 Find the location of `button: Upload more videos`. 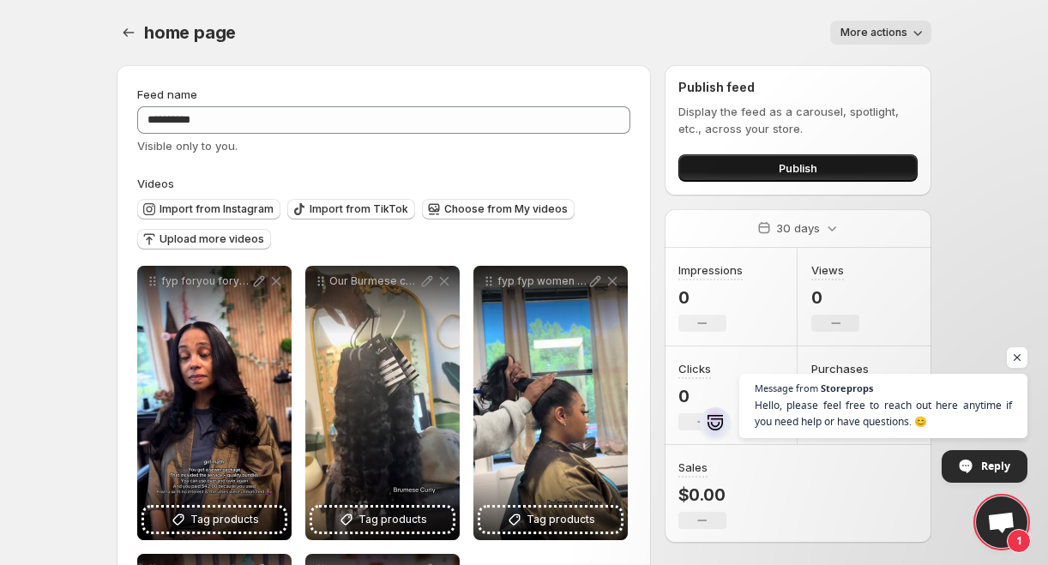

button: Upload more videos is located at coordinates (204, 239).